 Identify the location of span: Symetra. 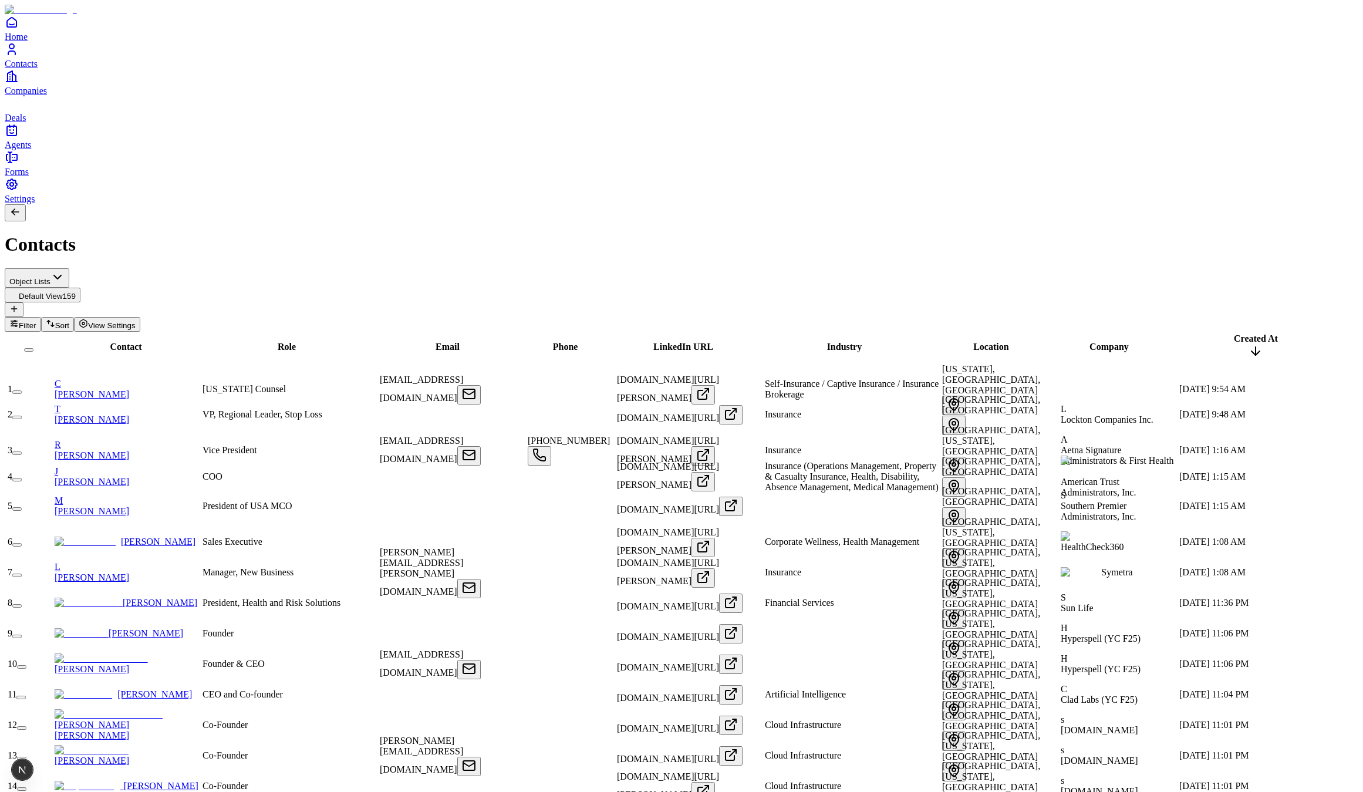
(1117, 572).